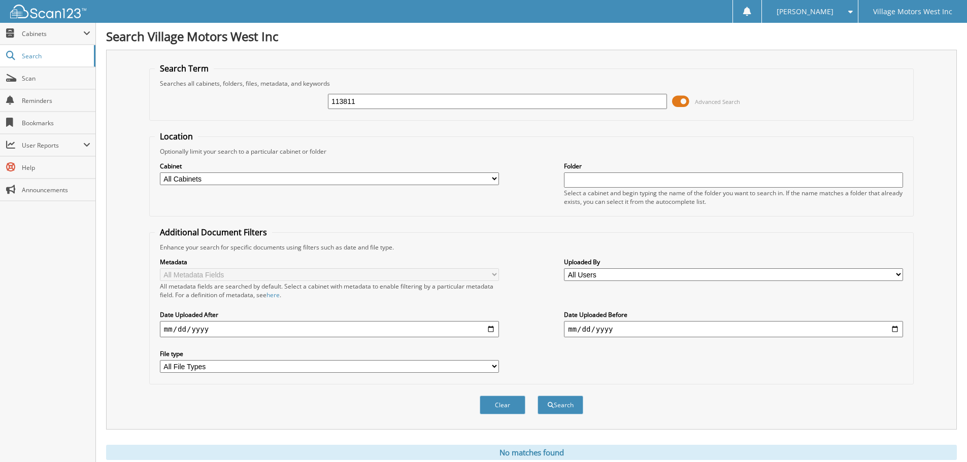  Describe the element at coordinates (56, 123) in the screenshot. I see `span: Bookmarks` at that location.